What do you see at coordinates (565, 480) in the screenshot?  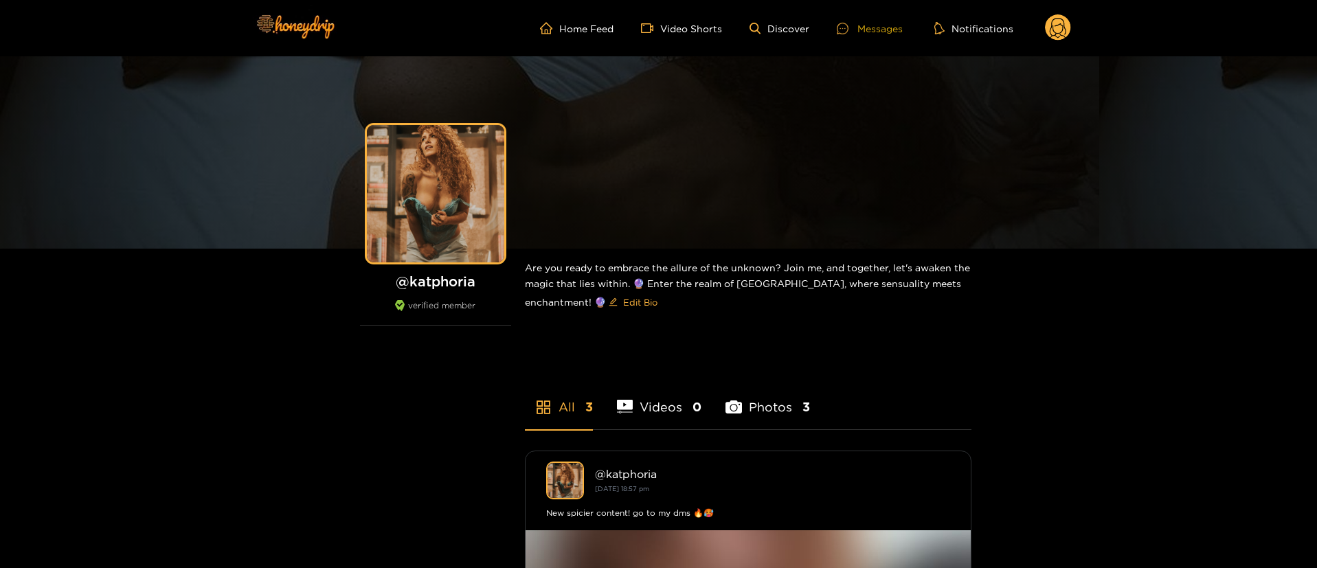 I see `img: katphoria` at bounding box center [565, 480].